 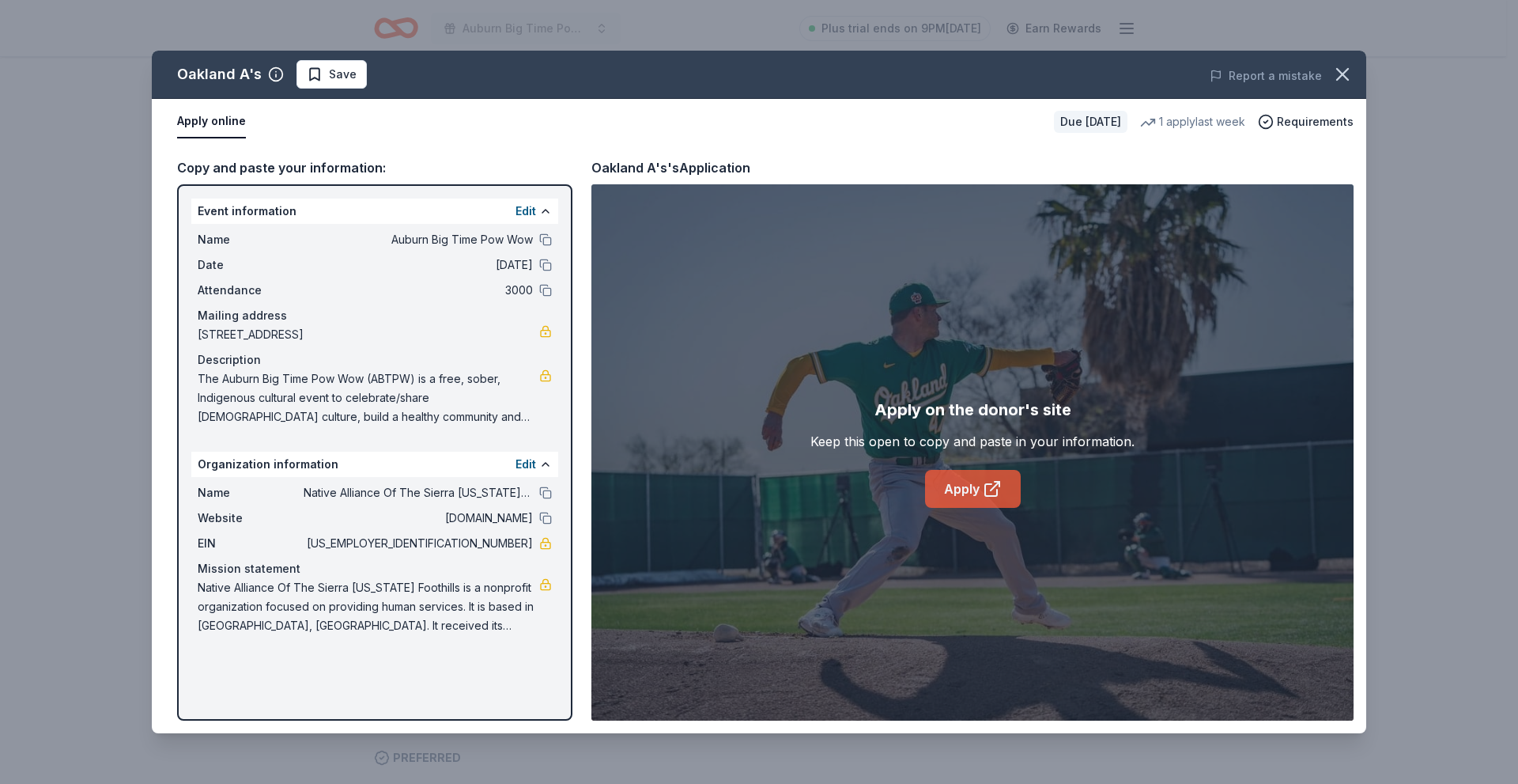 I want to click on span: 3000, so click(x=418, y=290).